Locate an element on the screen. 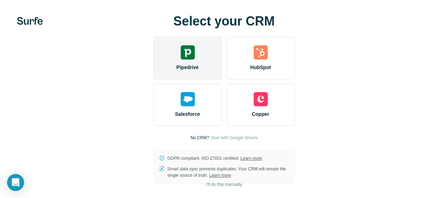 Image resolution: width=448 pixels, height=198 pixels. button: Start with Google Sheets is located at coordinates (234, 138).